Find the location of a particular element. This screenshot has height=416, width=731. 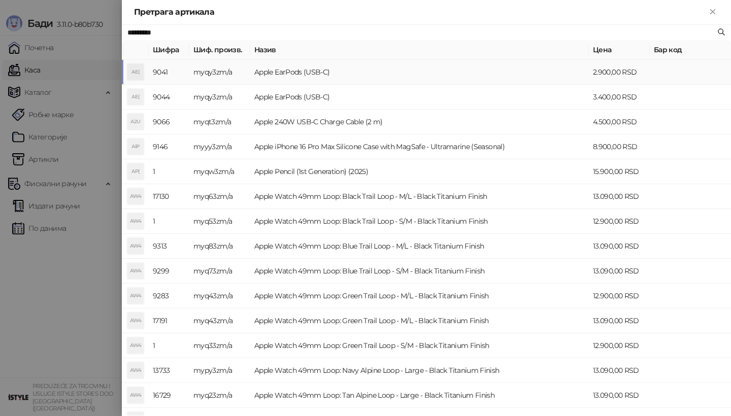

td: myq23zm/a is located at coordinates (220, 395).